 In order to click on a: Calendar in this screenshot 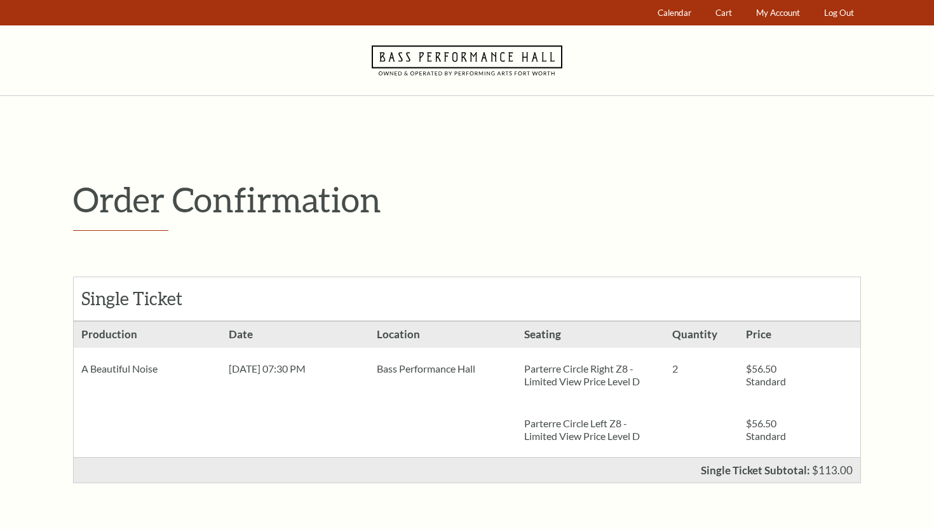, I will do `click(675, 13)`.